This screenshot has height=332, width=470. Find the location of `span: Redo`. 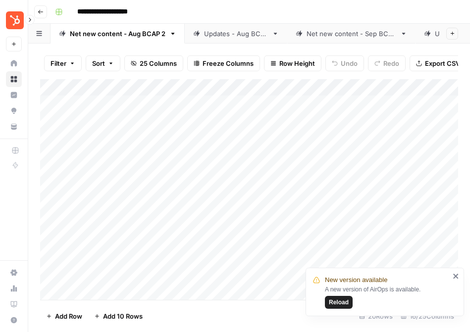

span: Redo is located at coordinates (391, 63).